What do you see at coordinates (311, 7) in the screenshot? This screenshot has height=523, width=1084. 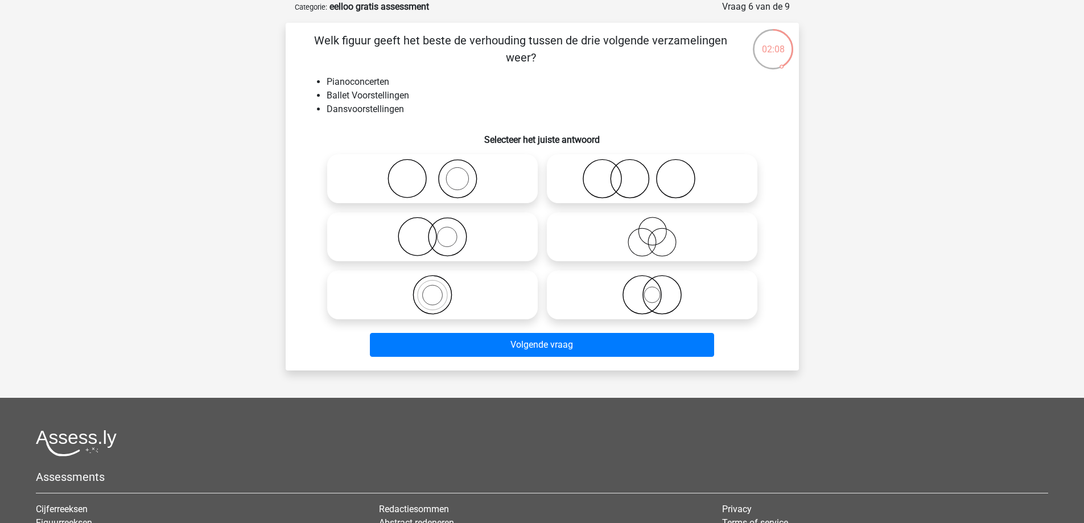 I see `small: Categorie:` at bounding box center [311, 7].